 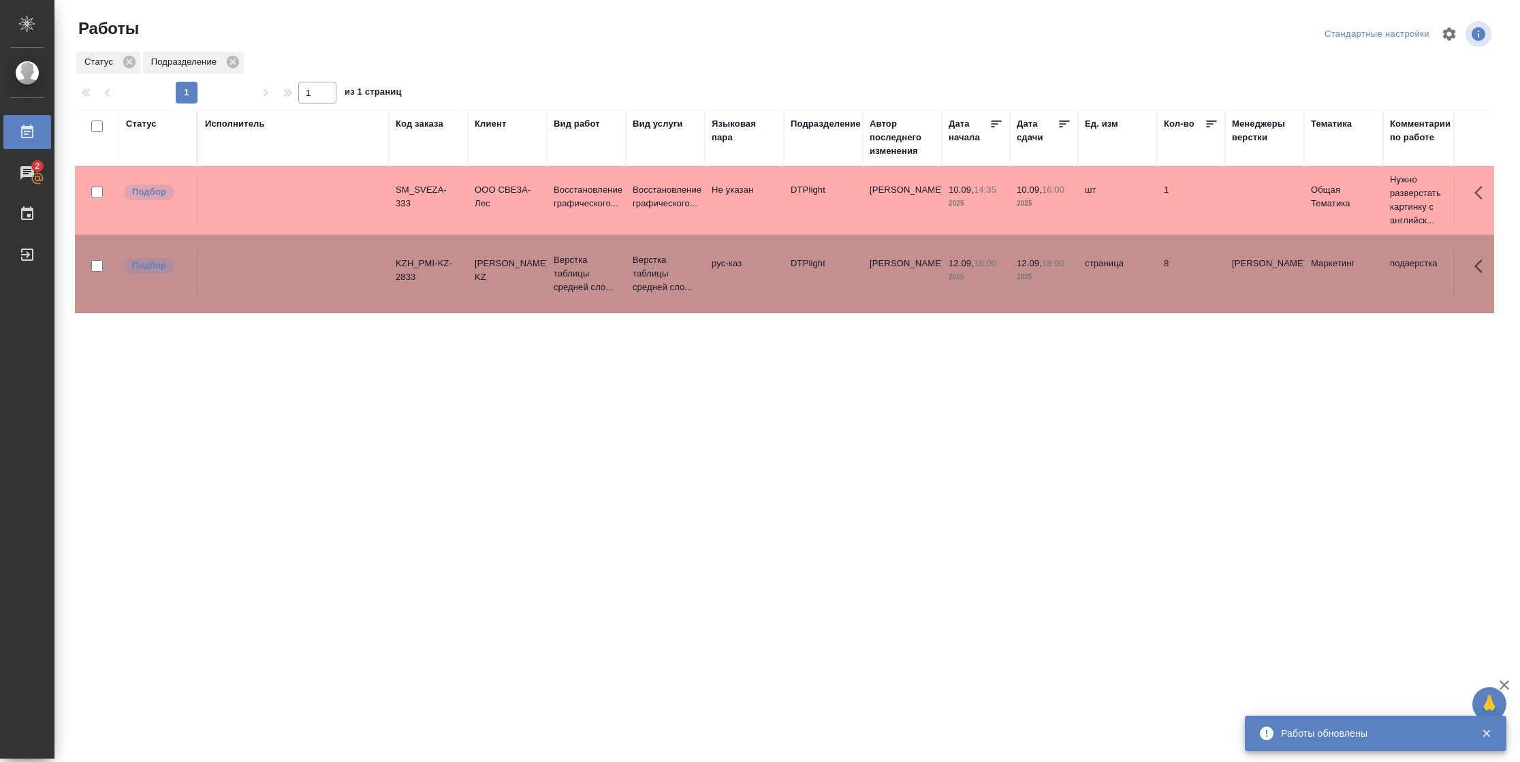 I want to click on td: шт, so click(x=1118, y=200).